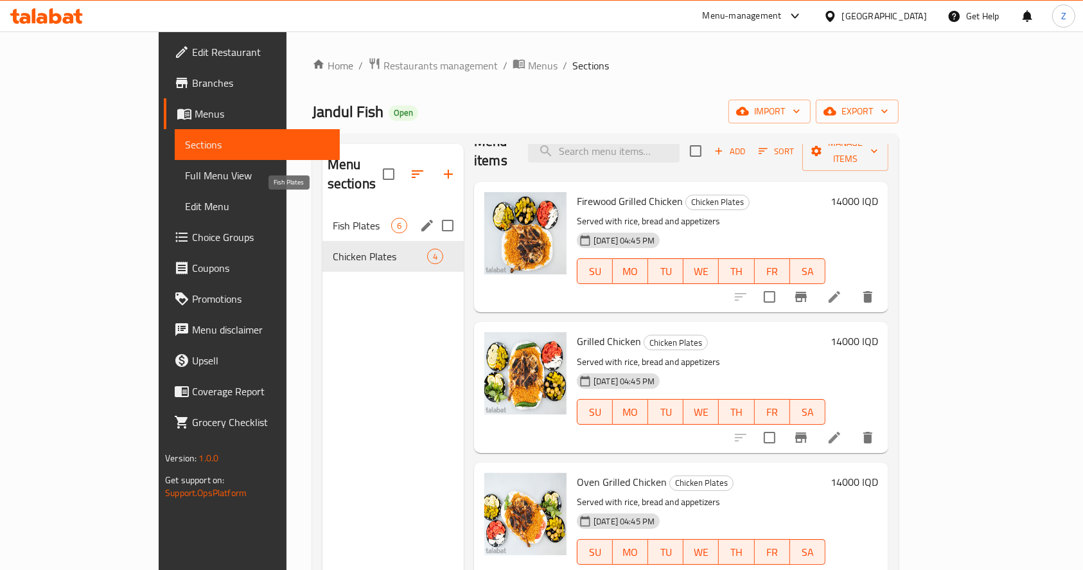 The image size is (1083, 570). Describe the element at coordinates (261, 52) in the screenshot. I see `span: Edit Restaurant` at that location.